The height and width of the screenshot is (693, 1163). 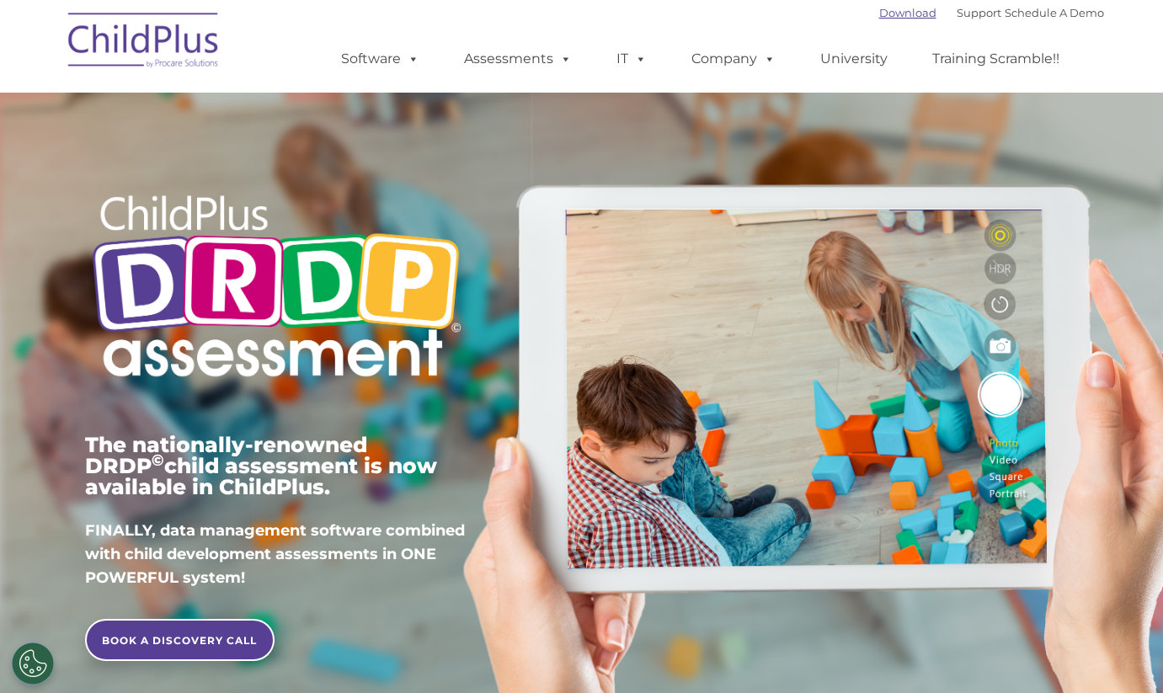 What do you see at coordinates (179, 640) in the screenshot?
I see `a: BOOK A DISCOVERY CALL` at bounding box center [179, 640].